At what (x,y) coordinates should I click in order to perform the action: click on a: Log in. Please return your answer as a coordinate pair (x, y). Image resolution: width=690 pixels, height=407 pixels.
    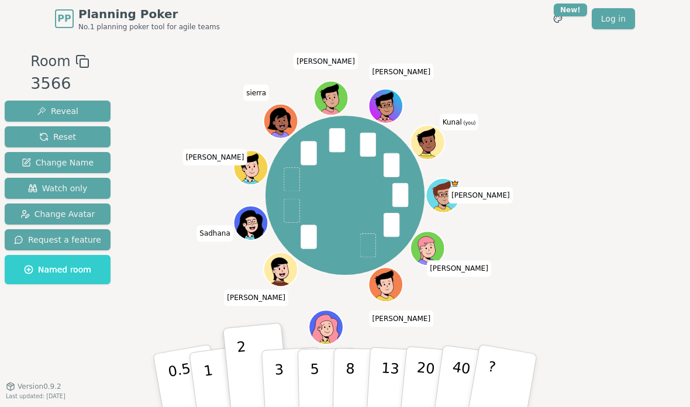
    Looking at the image, I should click on (613, 19).